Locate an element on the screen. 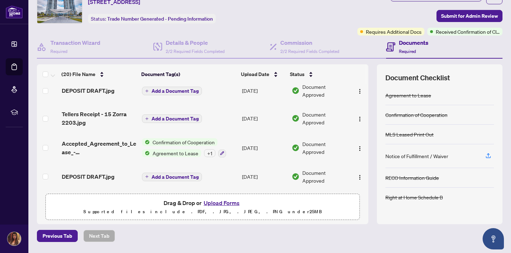 The width and height of the screenshot is (511, 253). span: Submit for Admin Review is located at coordinates (470, 16).